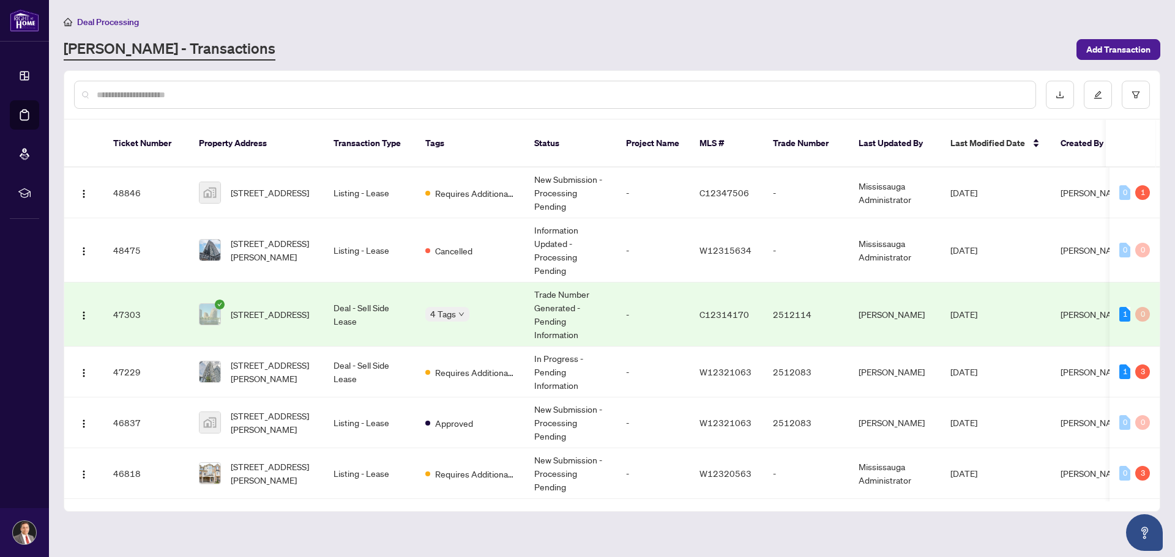  I want to click on td: 47229, so click(146, 372).